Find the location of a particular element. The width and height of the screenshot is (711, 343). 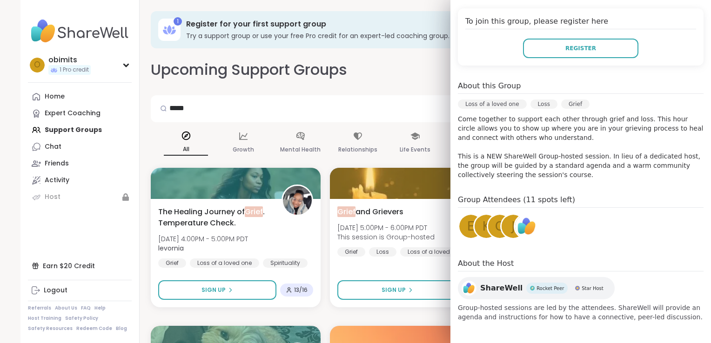

div: Activity is located at coordinates (57, 180).